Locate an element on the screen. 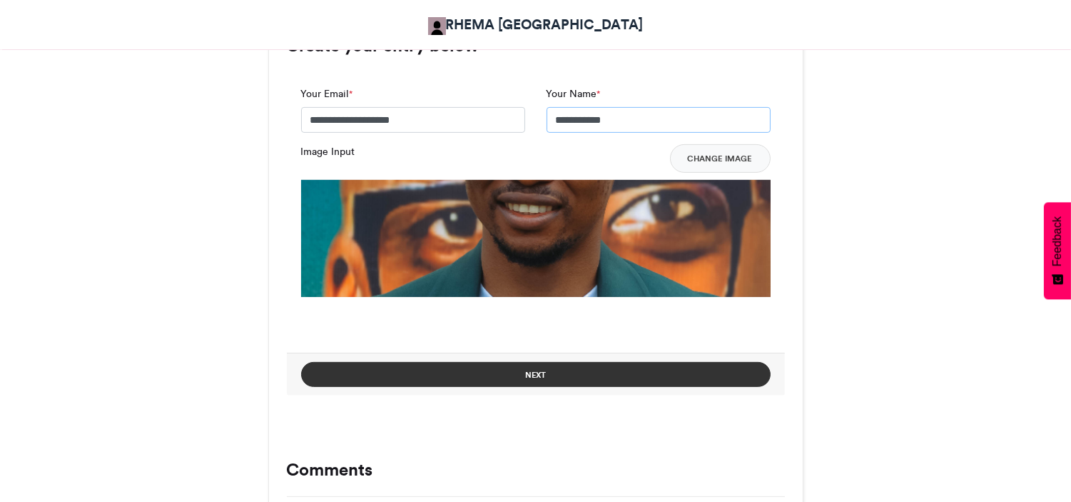  button: Feedback - Show survey is located at coordinates (1057, 250).